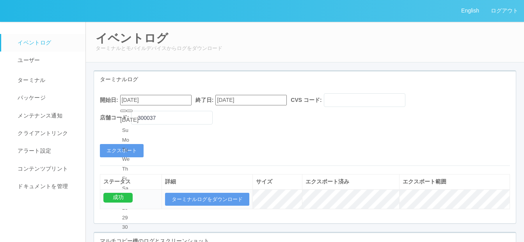  What do you see at coordinates (455, 182) in the screenshot?
I see `div: エクスポート範囲` at bounding box center [455, 182].